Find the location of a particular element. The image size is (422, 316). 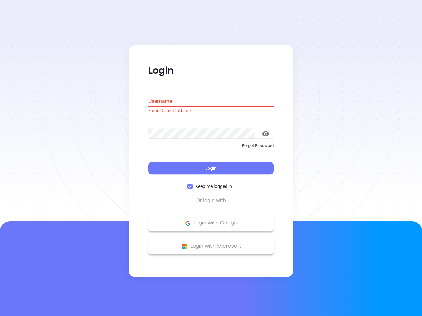

p: Login is located at coordinates (211, 71).